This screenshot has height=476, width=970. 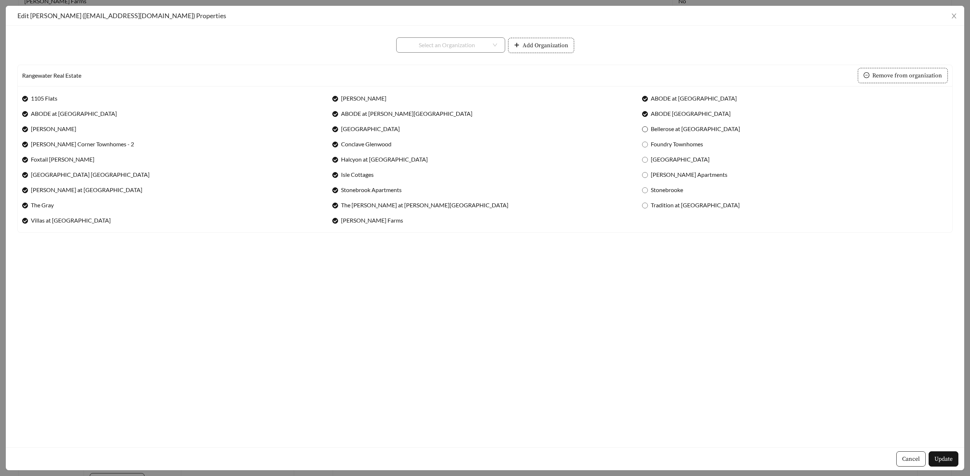 I want to click on span: plus, so click(x=517, y=45).